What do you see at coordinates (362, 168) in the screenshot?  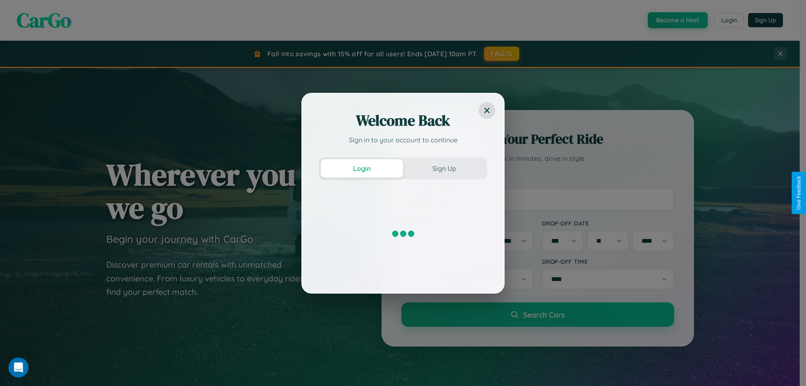 I see `button: Login` at bounding box center [362, 168].